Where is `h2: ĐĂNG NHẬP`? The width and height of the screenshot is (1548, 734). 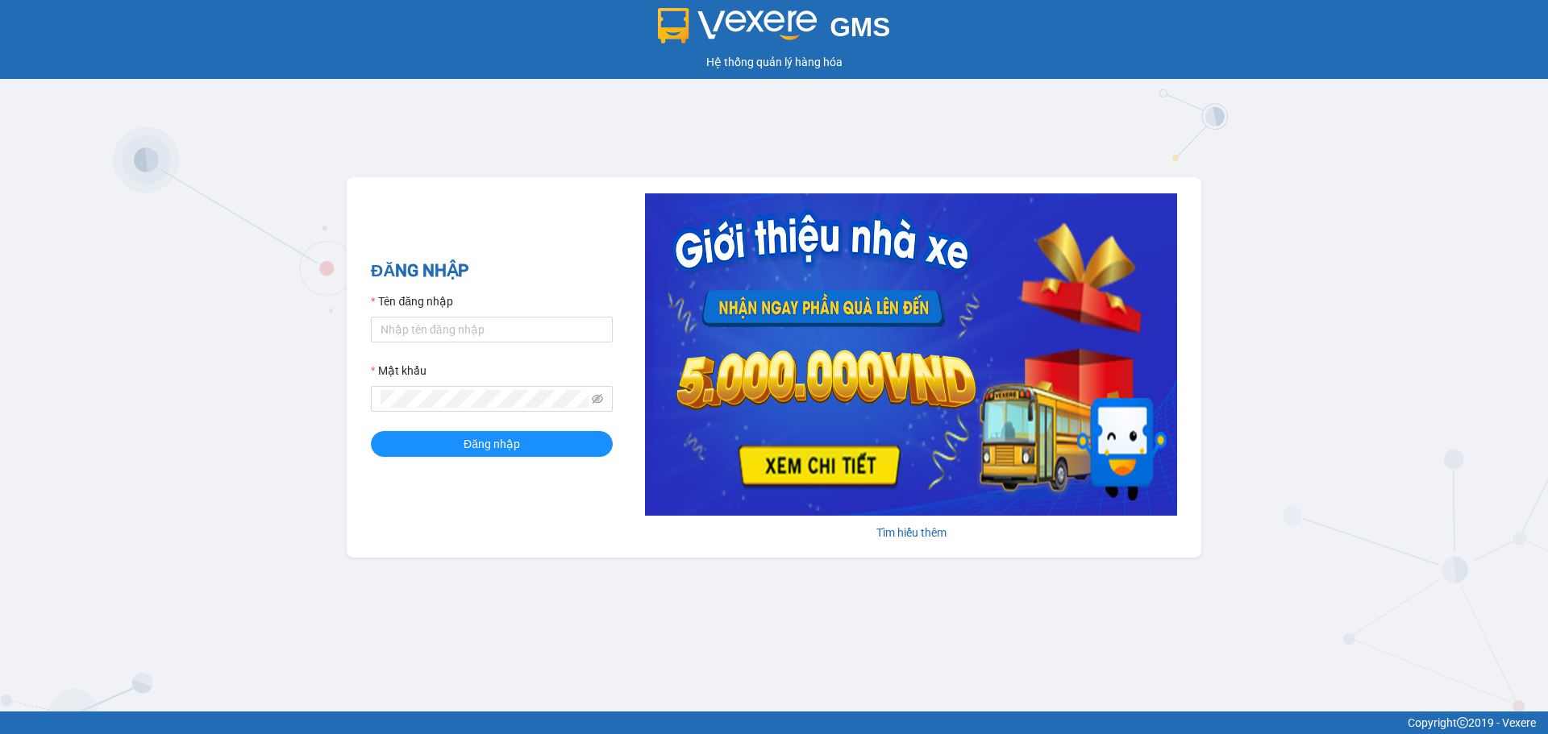
h2: ĐĂNG NHẬP is located at coordinates (492, 271).